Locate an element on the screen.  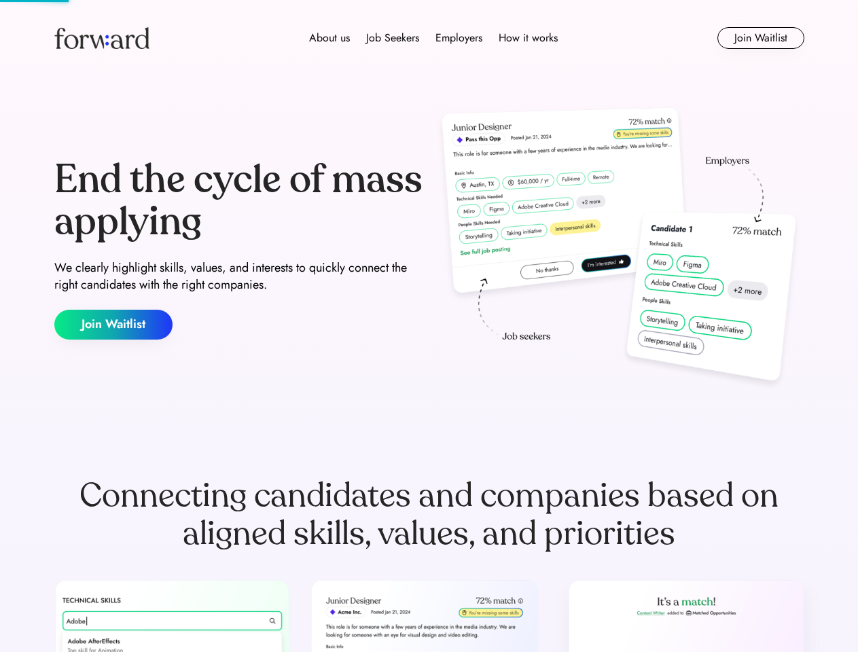
div: We clearly highlight skills, values, and interests to quickly connect the right candidates with t... is located at coordinates (239, 277).